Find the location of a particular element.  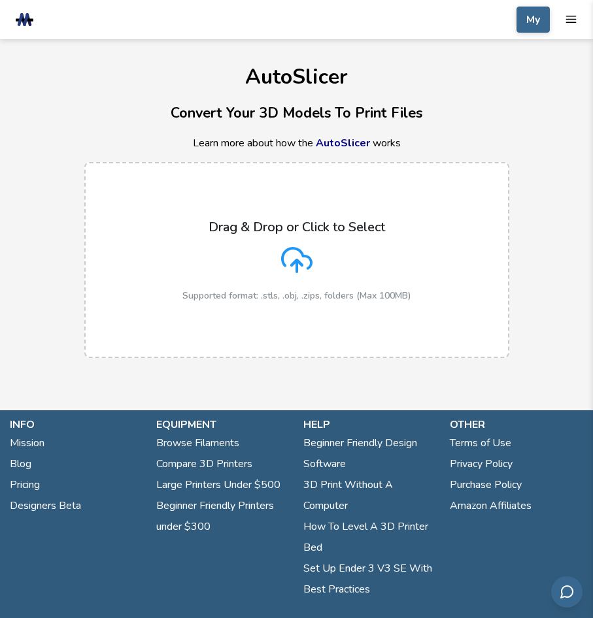

a: Terms of Use is located at coordinates (480, 443).